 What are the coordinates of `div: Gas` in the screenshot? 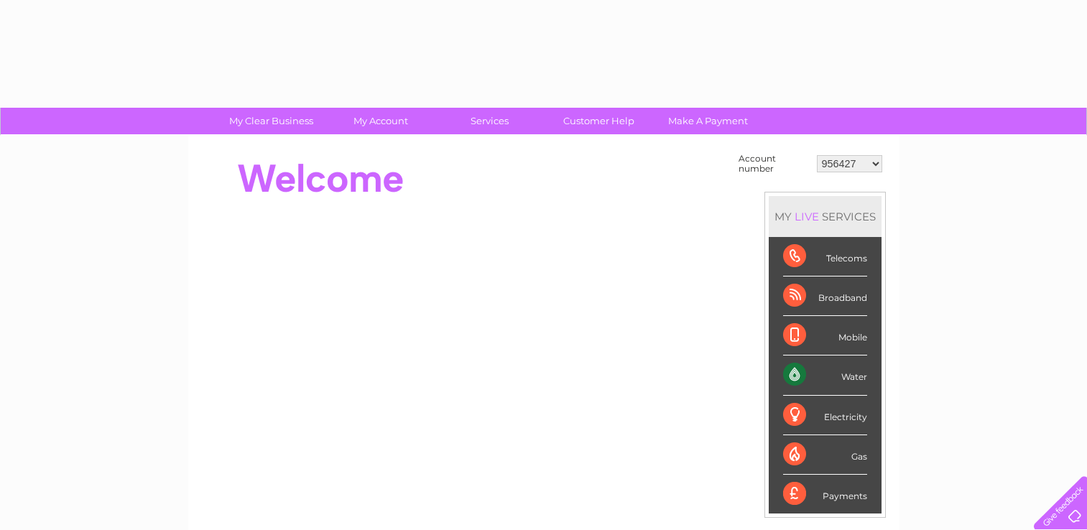 It's located at (825, 455).